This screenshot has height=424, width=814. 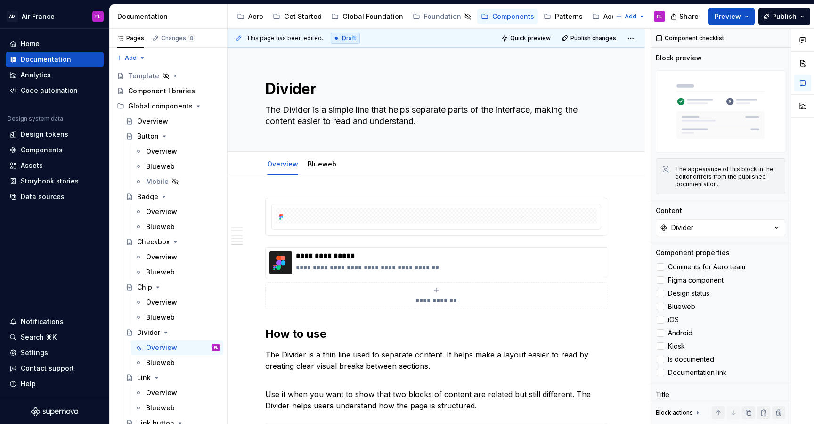 I want to click on div: Divider, so click(x=682, y=228).